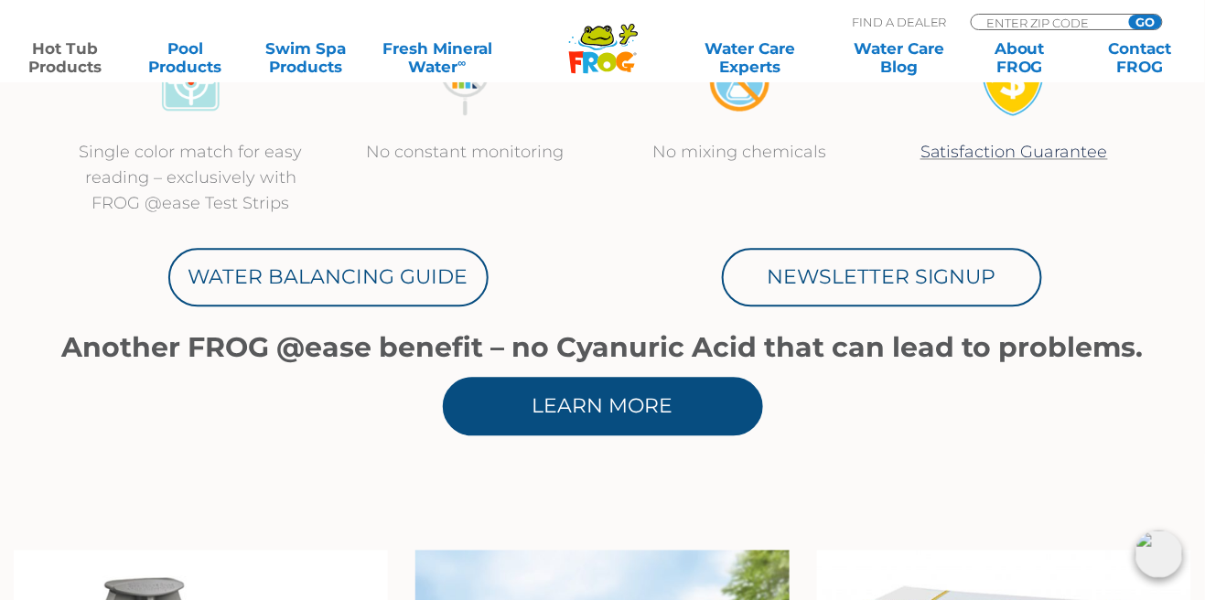  What do you see at coordinates (437, 58) in the screenshot?
I see `a: Fresh MineralWater∞` at bounding box center [437, 58].